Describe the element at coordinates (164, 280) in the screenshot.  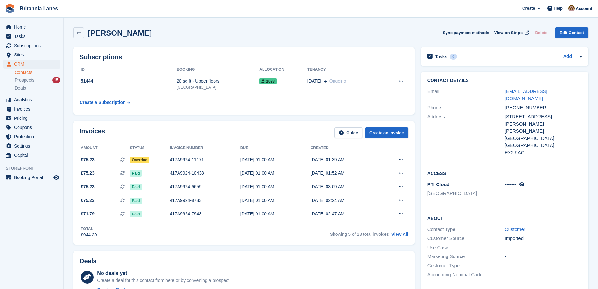
I see `div: Create a deal for this contact from here or by converting a prospect.` at that location.